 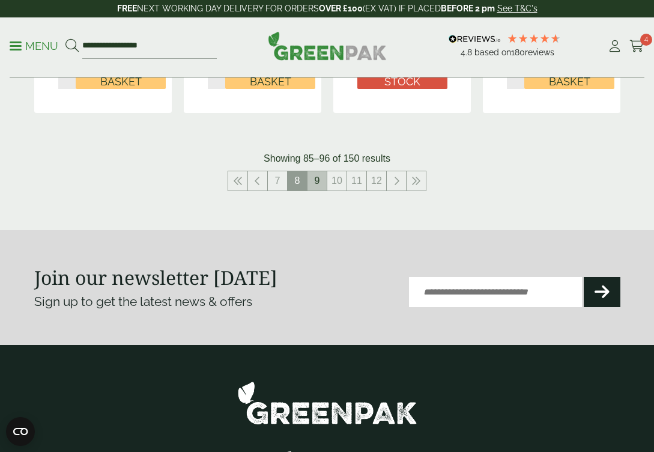 What do you see at coordinates (317, 181) in the screenshot?
I see `a: 9` at bounding box center [317, 181].